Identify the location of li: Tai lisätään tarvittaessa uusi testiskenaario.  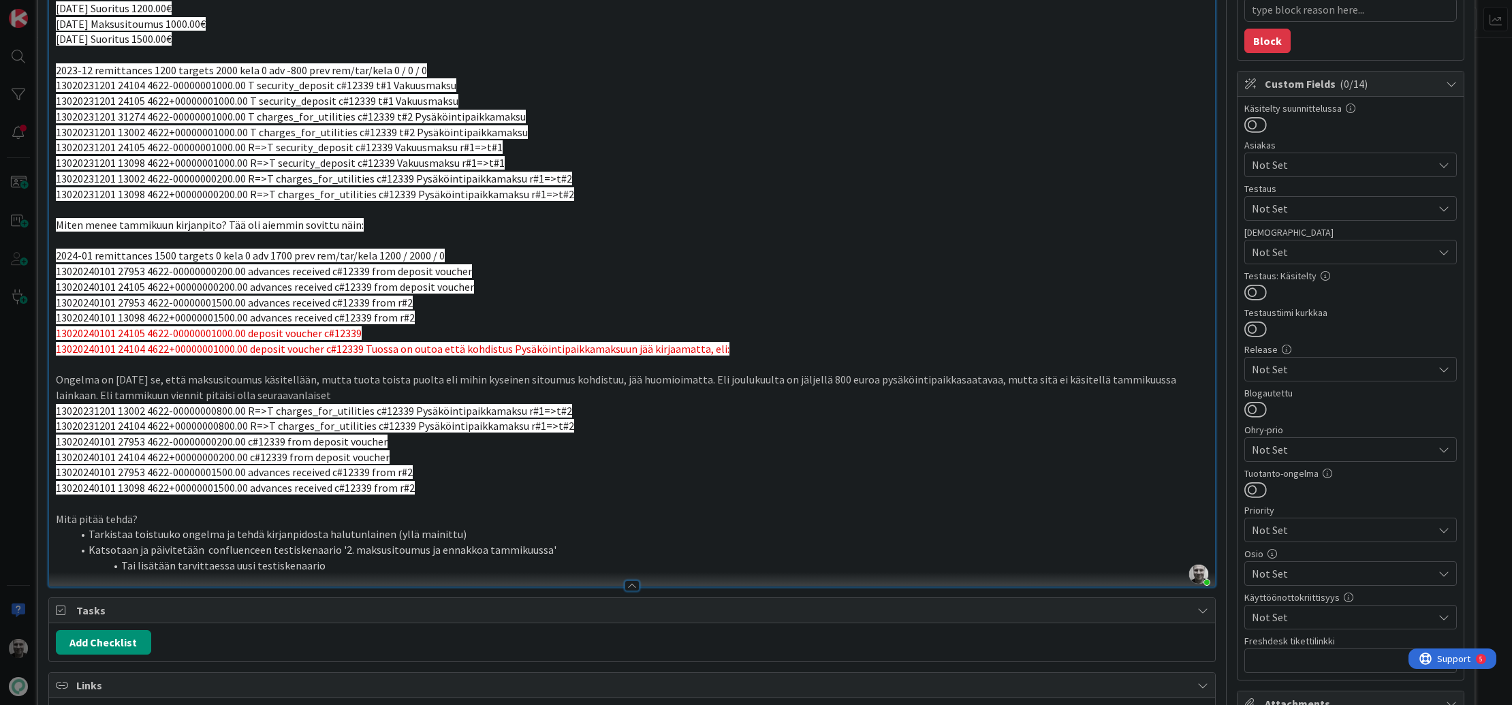
(640, 565).